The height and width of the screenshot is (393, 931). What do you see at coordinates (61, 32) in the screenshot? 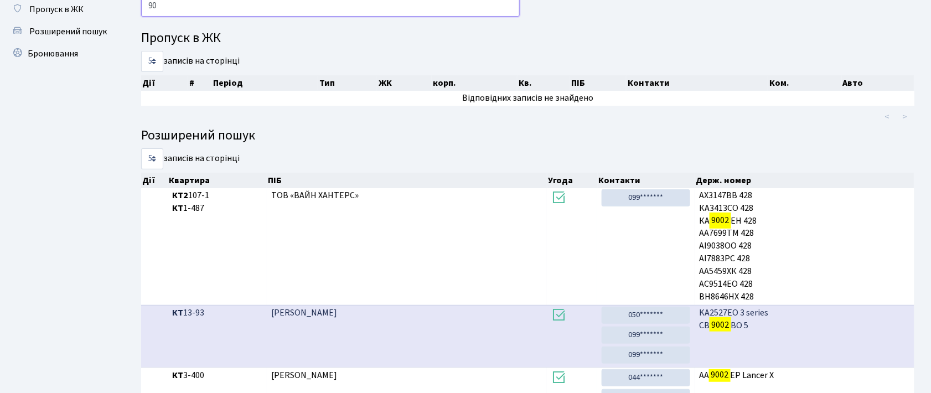
I see `a: Розширений пошук` at bounding box center [61, 32].